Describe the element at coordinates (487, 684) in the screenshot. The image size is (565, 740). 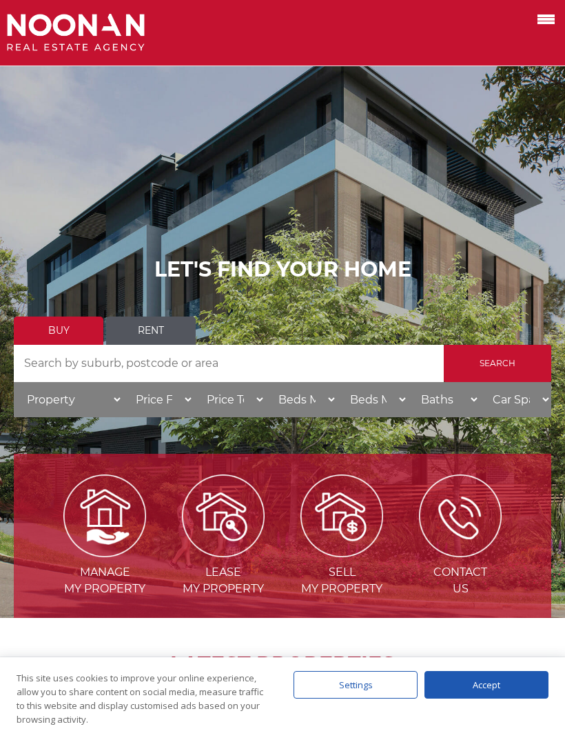
I see `div: Accept` at that location.